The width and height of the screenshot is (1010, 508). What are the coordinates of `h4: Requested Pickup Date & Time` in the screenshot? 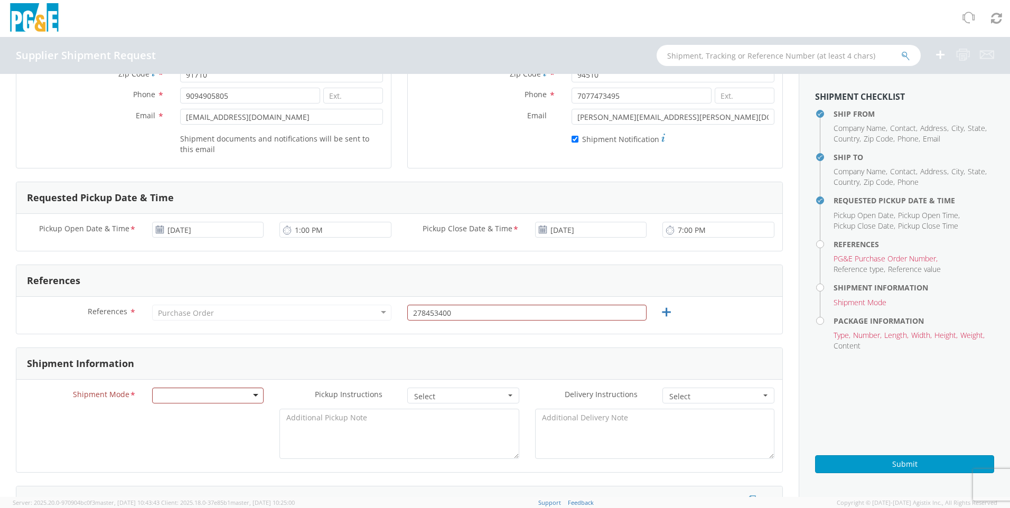 It's located at (914, 200).